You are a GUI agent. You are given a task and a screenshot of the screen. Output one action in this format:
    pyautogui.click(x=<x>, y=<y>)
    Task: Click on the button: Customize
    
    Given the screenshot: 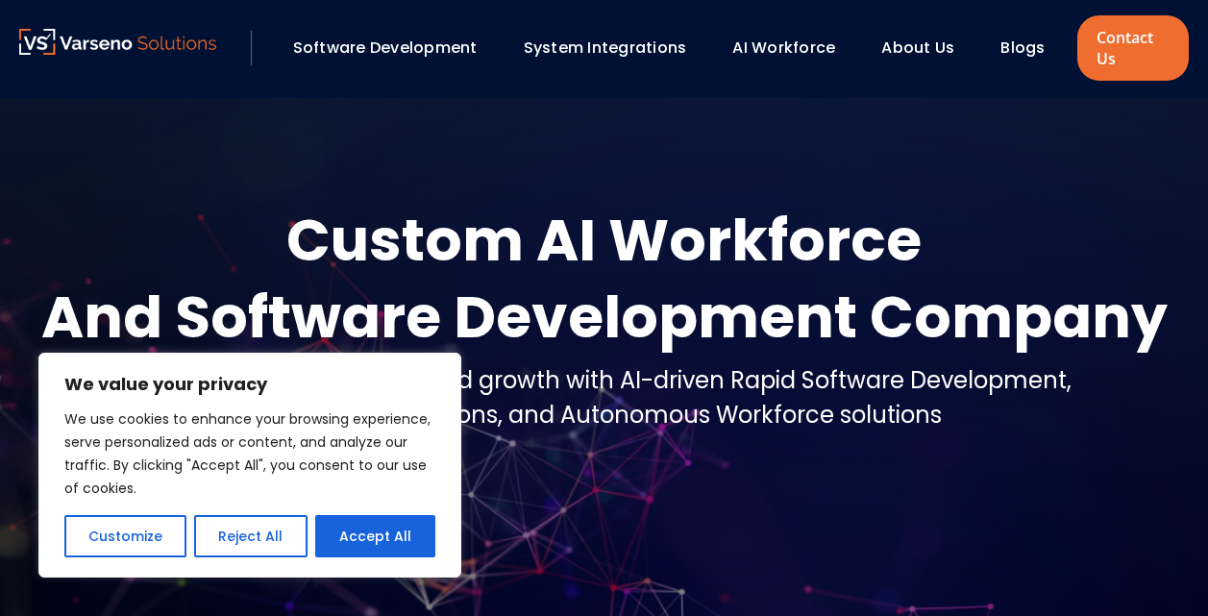 What is the action you would take?
    pyautogui.click(x=125, y=536)
    